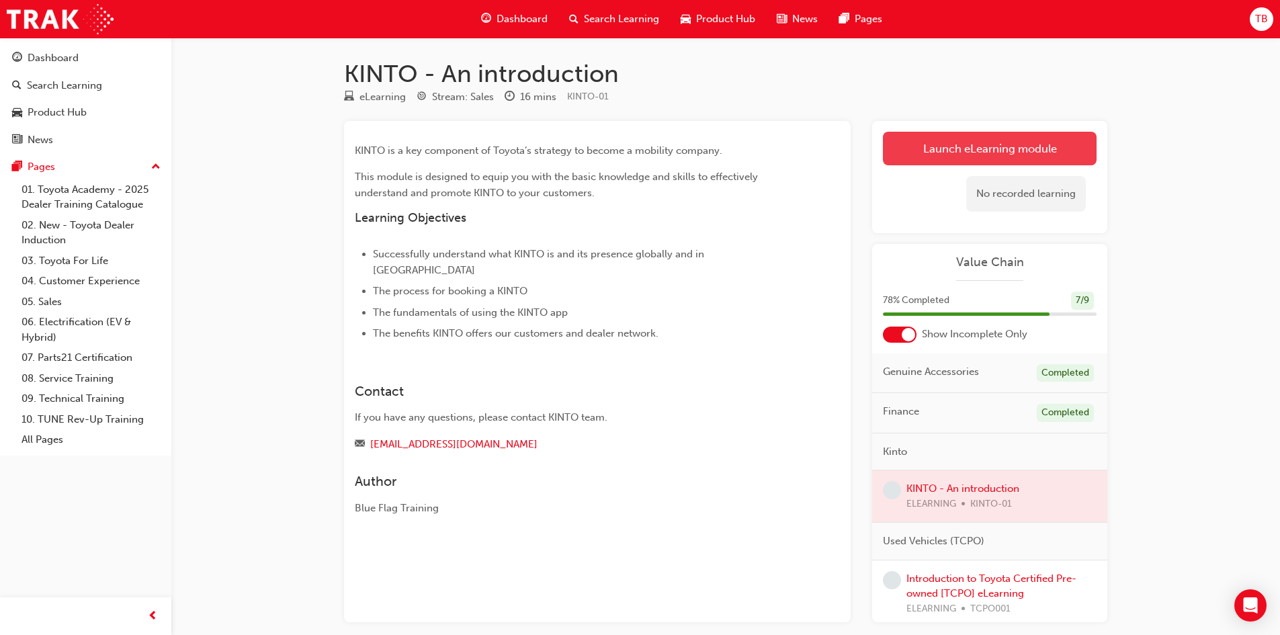  Describe the element at coordinates (60, 19) in the screenshot. I see `img: Trak` at that location.